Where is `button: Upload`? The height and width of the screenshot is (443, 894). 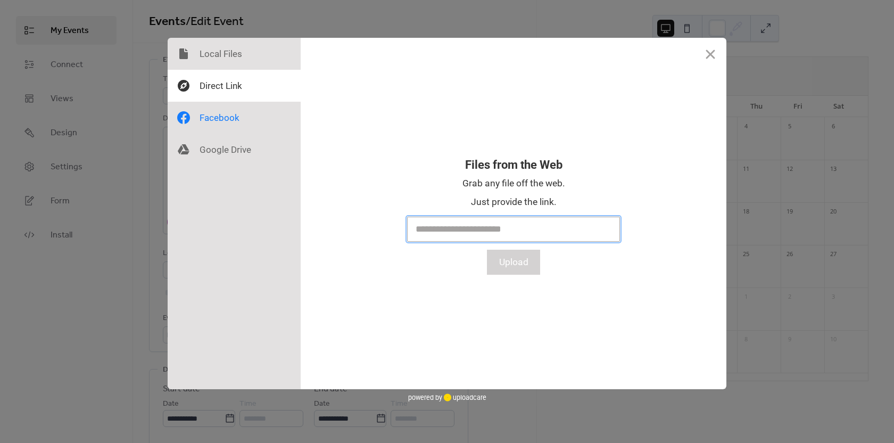 button: Upload is located at coordinates (513, 262).